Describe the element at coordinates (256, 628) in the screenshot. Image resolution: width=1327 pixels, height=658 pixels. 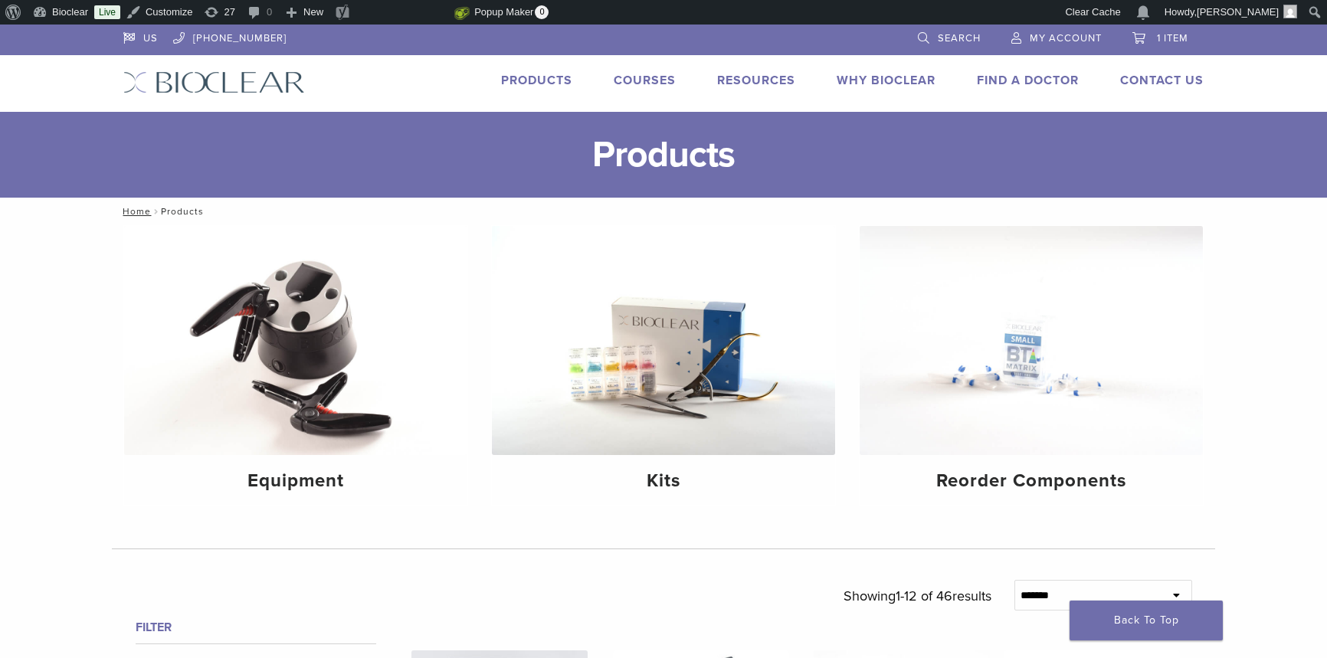
I see `h4: Filter` at that location.